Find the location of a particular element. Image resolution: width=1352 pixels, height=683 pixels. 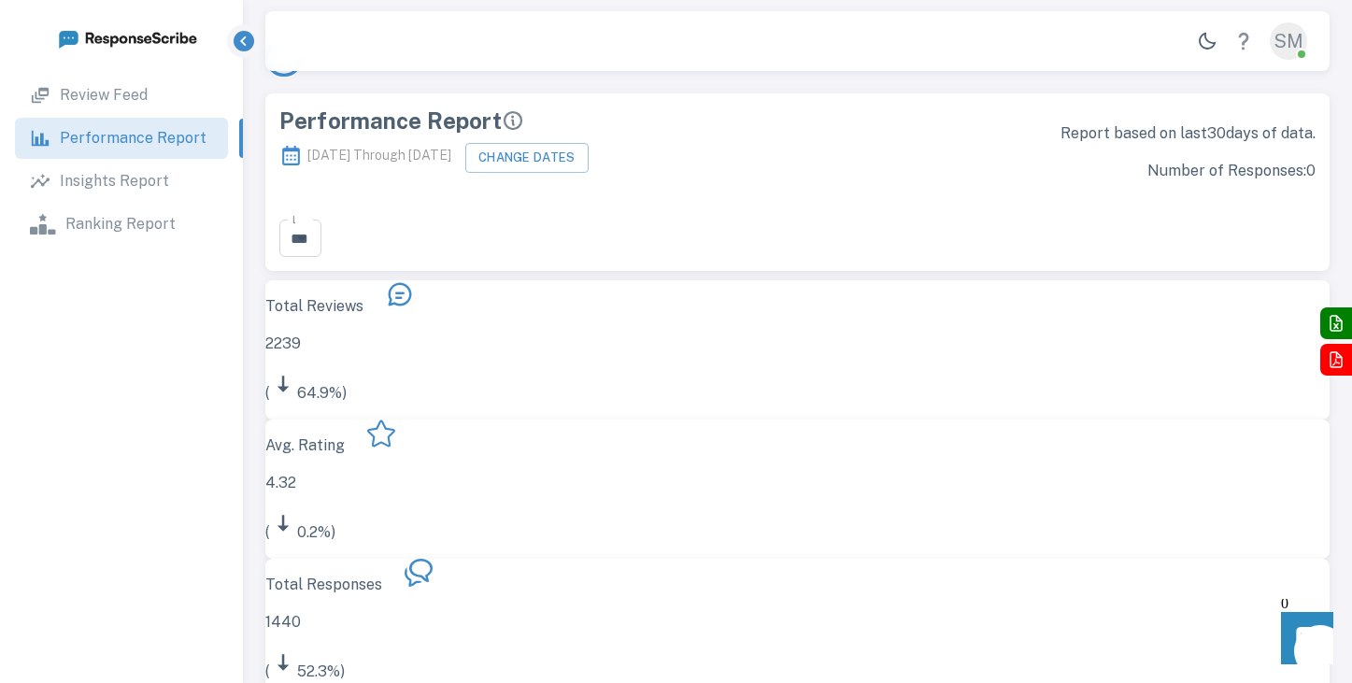

p: Insights Report is located at coordinates (114, 181).